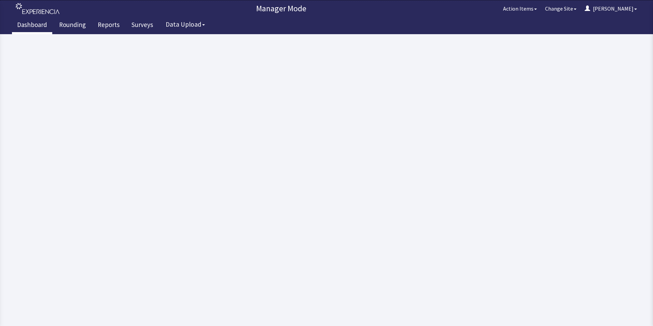 The width and height of the screenshot is (653, 326). Describe the element at coordinates (520, 9) in the screenshot. I see `button: Action Items` at that location.